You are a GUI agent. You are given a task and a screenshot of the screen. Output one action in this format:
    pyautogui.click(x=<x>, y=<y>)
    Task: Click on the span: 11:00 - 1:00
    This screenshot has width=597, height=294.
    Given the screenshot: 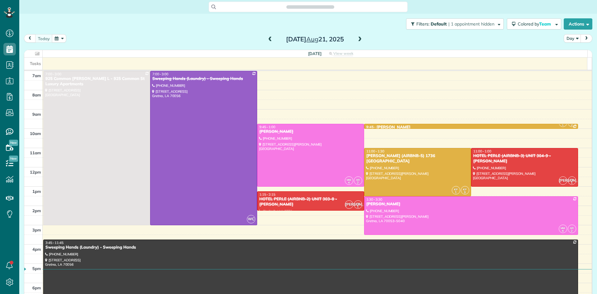 What is the action you would take?
    pyautogui.click(x=483, y=151)
    